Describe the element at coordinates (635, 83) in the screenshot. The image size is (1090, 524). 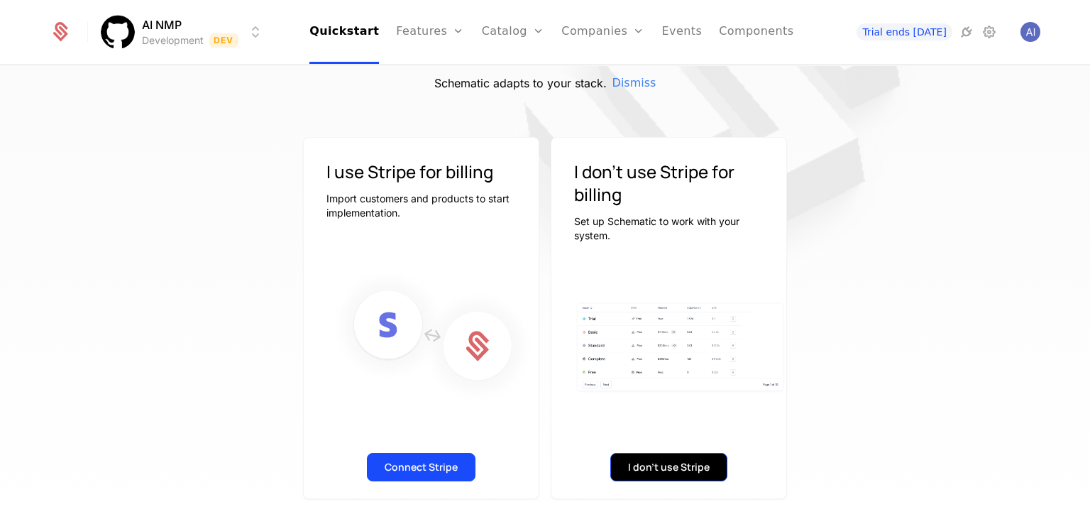
I see `span: Dismiss` at that location.